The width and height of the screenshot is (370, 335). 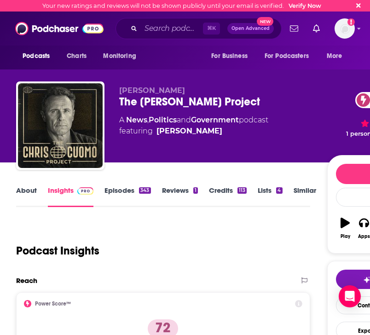 What do you see at coordinates (127, 196) in the screenshot?
I see `a: Episodes343` at bounding box center [127, 196].